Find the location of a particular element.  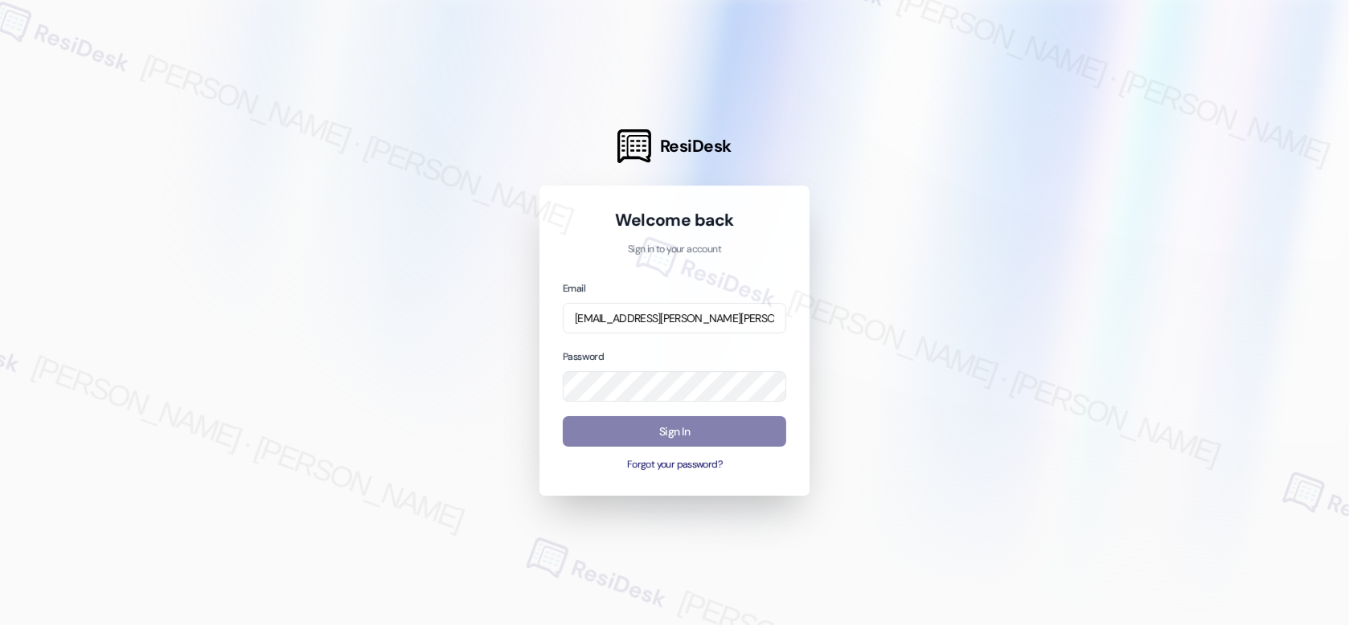

h1: Welcome back is located at coordinates (674, 220).